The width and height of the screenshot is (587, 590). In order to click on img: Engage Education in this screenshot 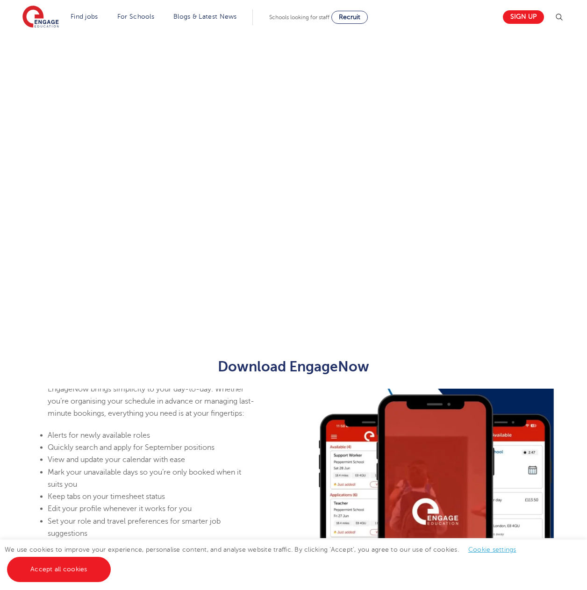, I will do `click(41, 17)`.